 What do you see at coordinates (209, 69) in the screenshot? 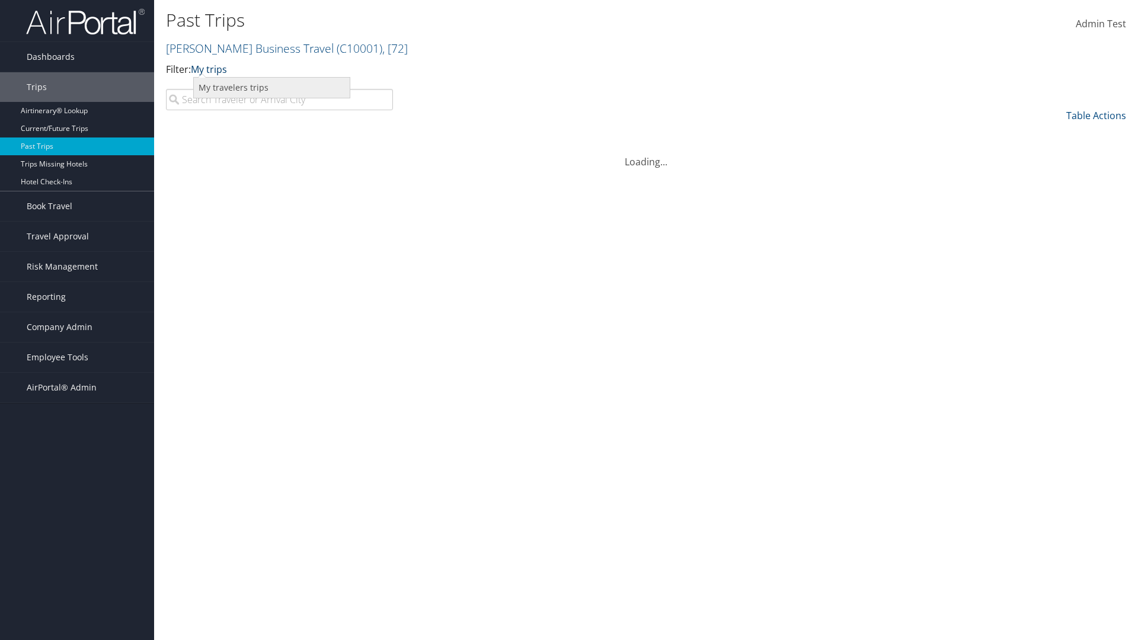
I see `a: My trips` at bounding box center [209, 69].